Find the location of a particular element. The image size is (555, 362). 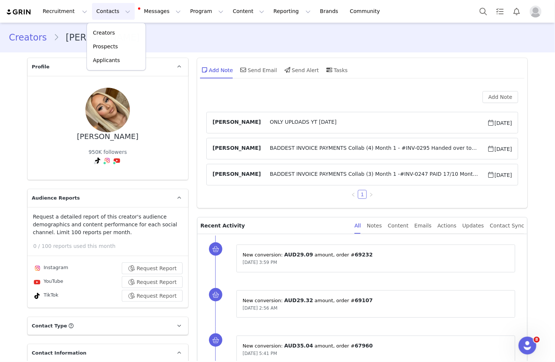

button: Program is located at coordinates (207, 11).